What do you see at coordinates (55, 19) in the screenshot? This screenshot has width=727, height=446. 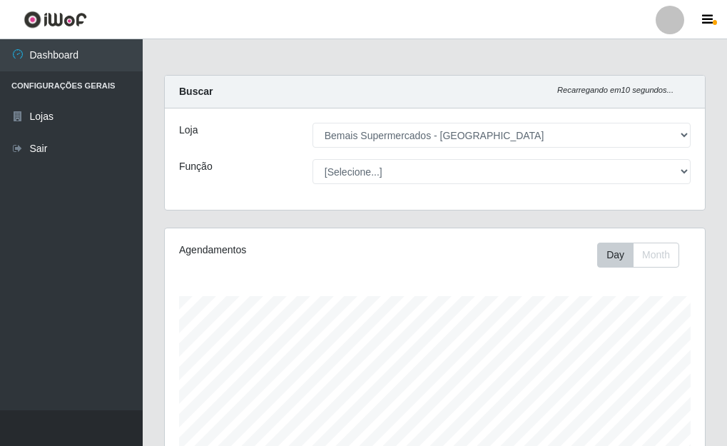 I see `img: CoreUI Logo` at bounding box center [55, 19].